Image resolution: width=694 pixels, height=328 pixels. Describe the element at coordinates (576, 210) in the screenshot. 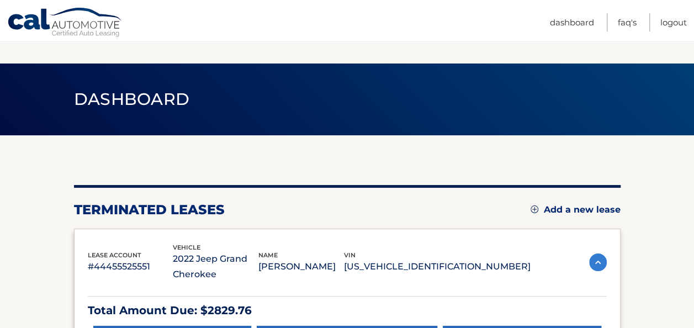

I see `a: Add a new lease` at that location.